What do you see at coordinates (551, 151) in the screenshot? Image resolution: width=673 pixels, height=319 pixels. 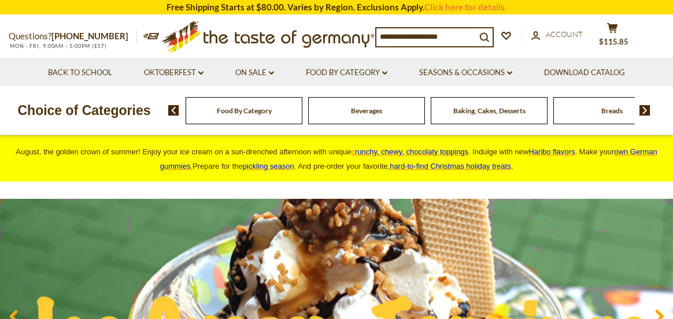 I see `a: Haribo flavors` at bounding box center [551, 151].